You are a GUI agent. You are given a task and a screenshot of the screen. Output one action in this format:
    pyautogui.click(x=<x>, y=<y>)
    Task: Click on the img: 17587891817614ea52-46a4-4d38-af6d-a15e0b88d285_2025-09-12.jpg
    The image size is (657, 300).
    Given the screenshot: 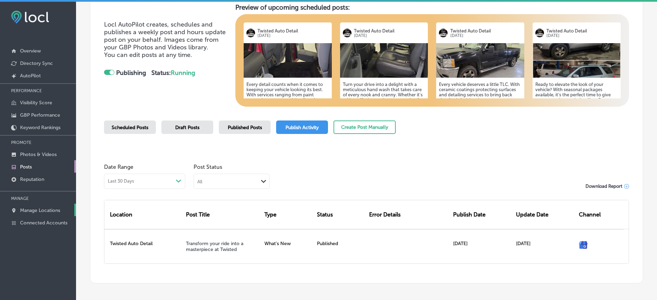 What is the action you would take?
    pyautogui.click(x=384, y=60)
    